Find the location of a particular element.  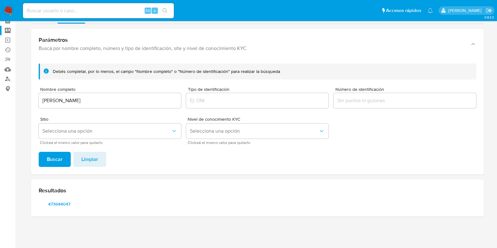

a: Notificaciones is located at coordinates (430, 10).